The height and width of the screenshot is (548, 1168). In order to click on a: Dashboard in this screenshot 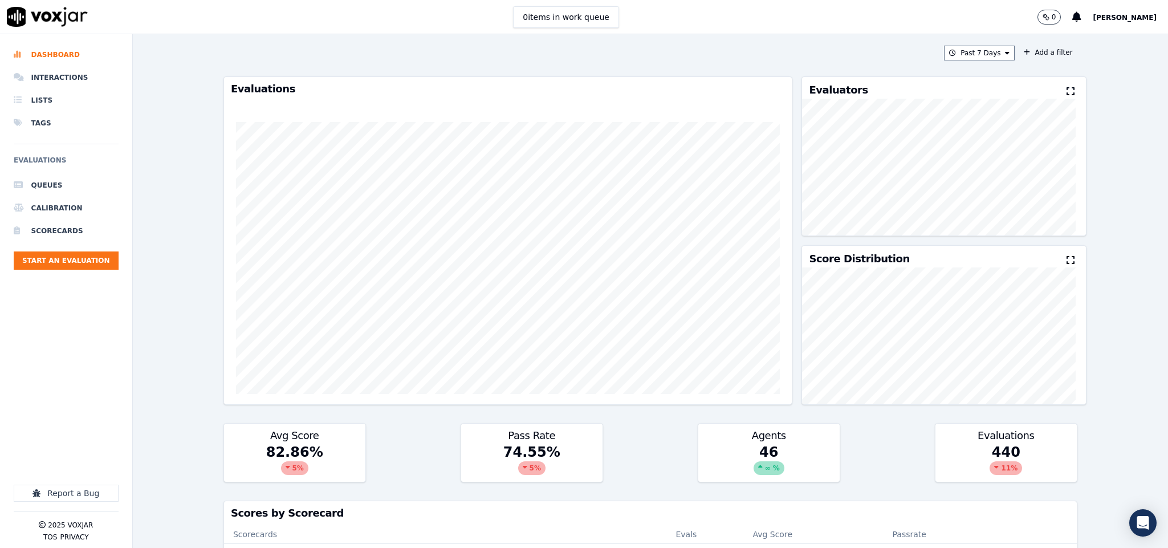, I will do `click(66, 55)`.